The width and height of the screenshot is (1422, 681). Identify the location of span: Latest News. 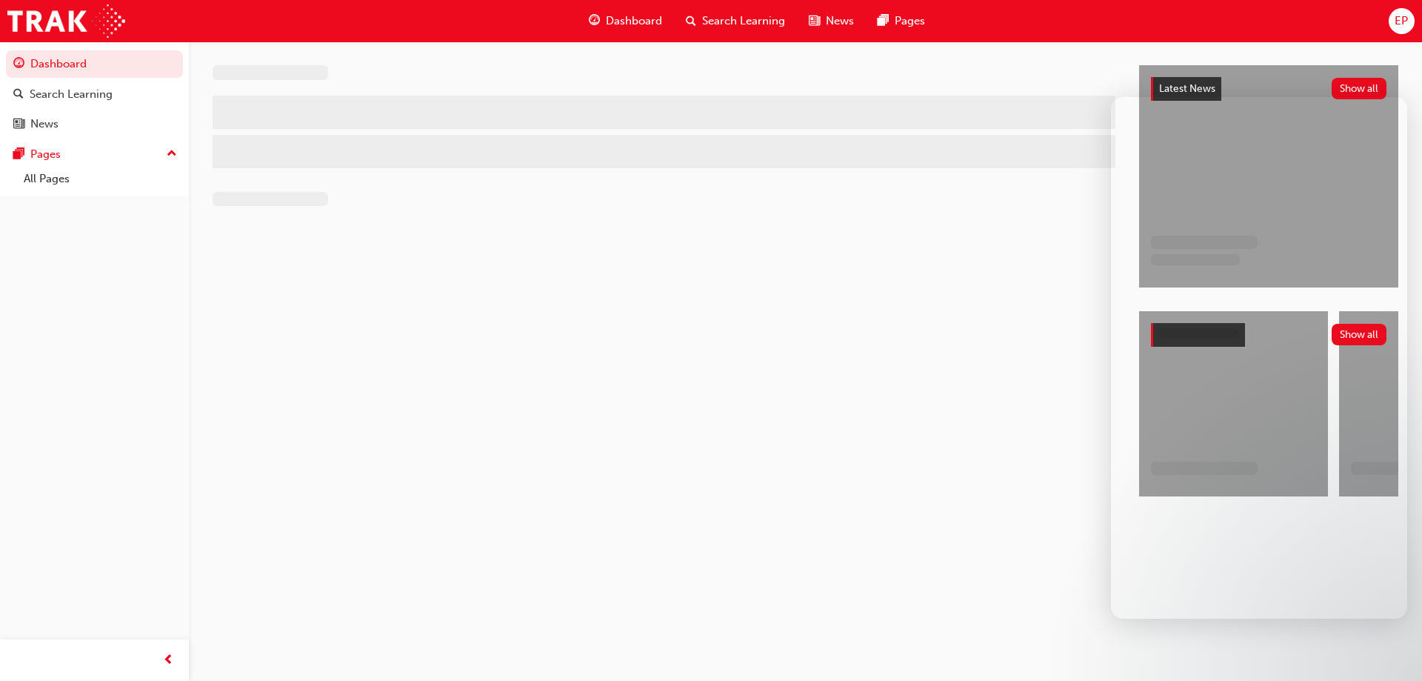
(1187, 88).